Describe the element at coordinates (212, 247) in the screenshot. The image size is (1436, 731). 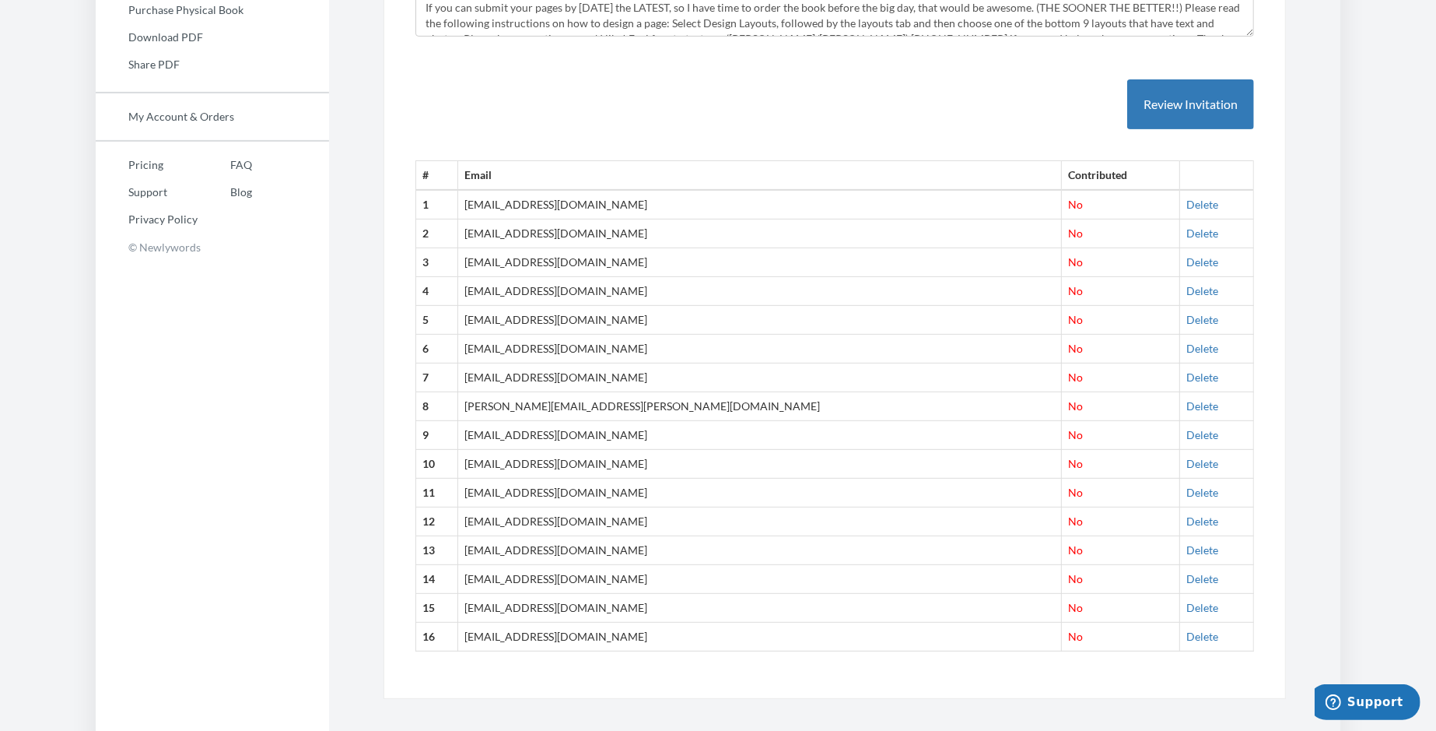
I see `p: © Newlywords` at that location.